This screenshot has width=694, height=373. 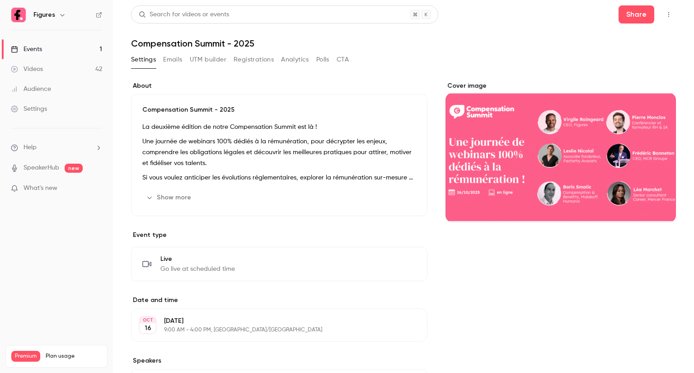 I want to click on p: Event type, so click(x=279, y=235).